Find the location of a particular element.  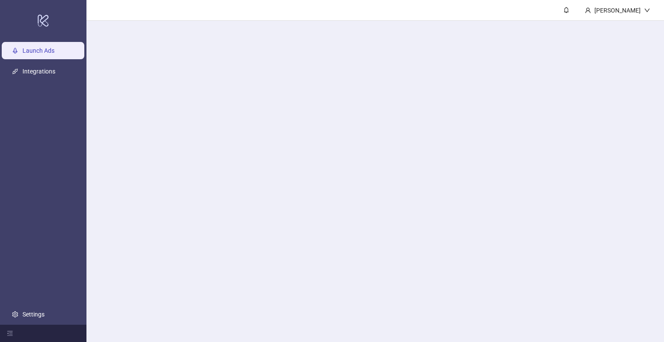

span: menu-fold is located at coordinates (10, 333).